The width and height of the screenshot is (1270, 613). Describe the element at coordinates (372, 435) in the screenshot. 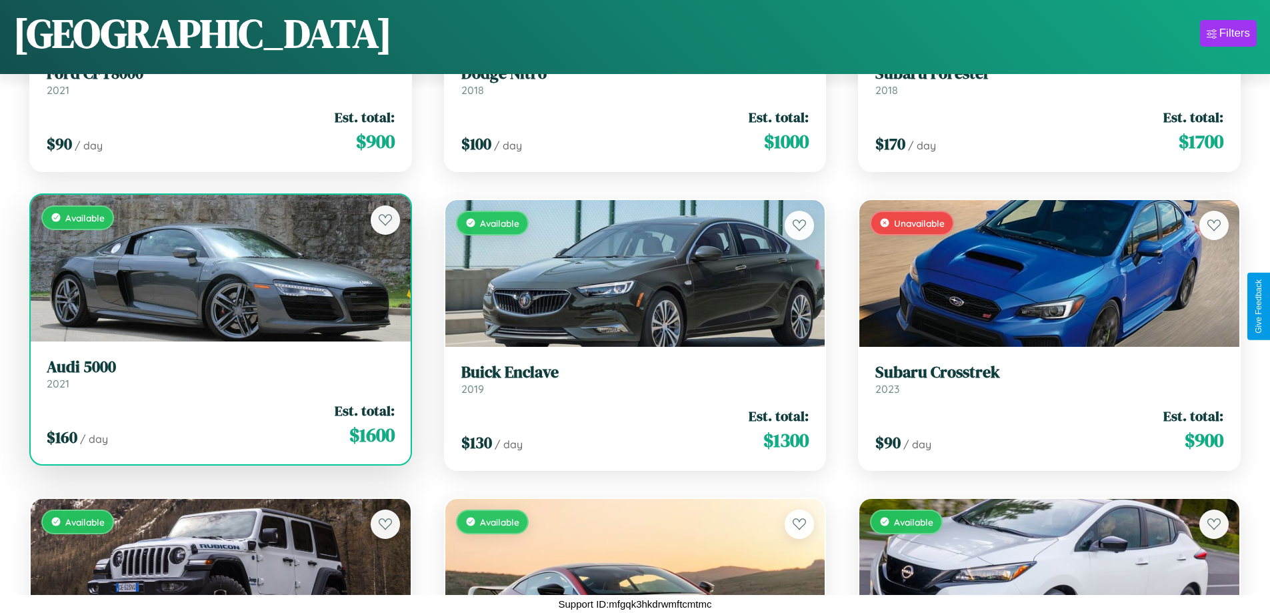

I see `span: $ 1600` at that location.